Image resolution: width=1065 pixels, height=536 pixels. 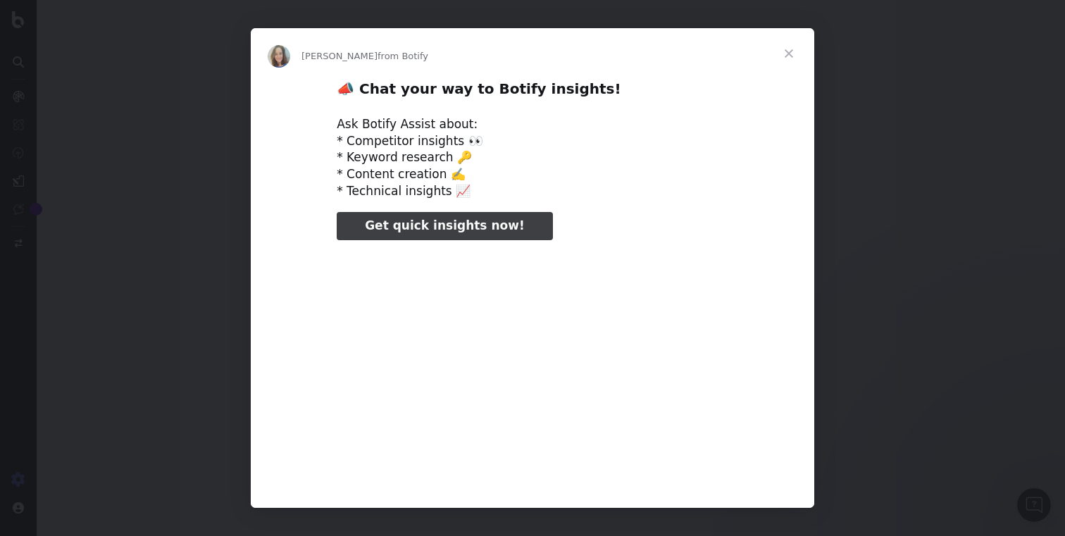 I want to click on div: Ask Botify Assist about: * Competitor insights 👀 * Keyword research 🔑 * Content creation ✍️ * Tec..., so click(x=532, y=158).